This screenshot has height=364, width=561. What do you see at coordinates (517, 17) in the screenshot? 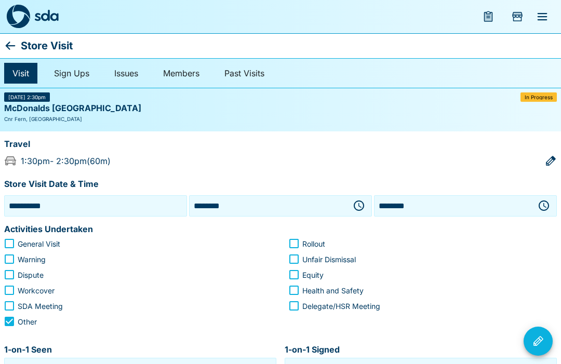
I see `button: Add Store Visit` at bounding box center [517, 17].